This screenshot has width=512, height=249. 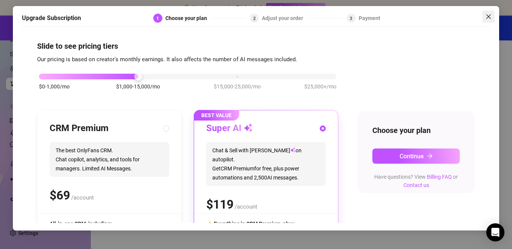 I want to click on span: 3, so click(x=350, y=19).